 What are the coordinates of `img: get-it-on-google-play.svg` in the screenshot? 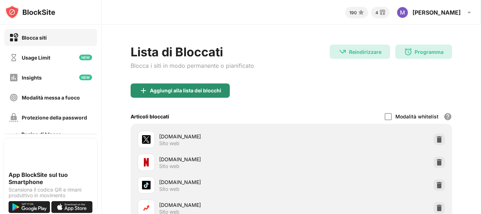 It's located at (29, 207).